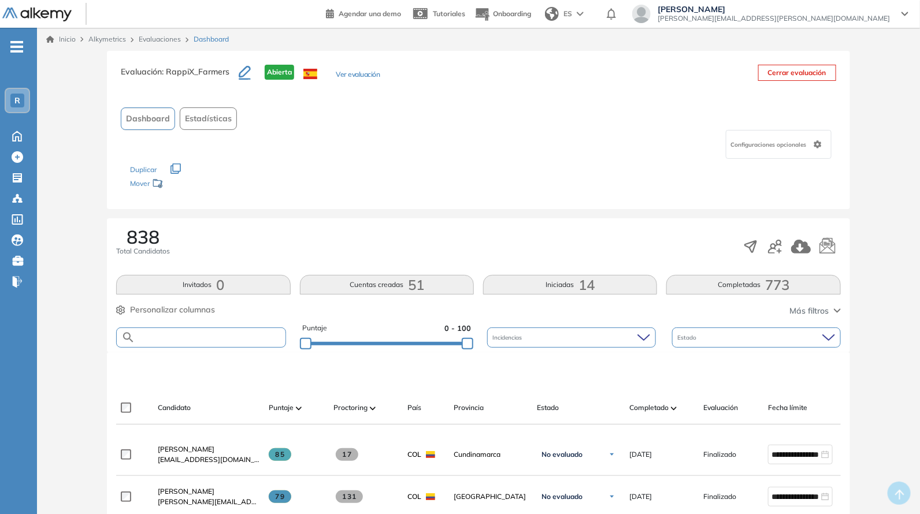 The image size is (920, 514). What do you see at coordinates (148, 118) in the screenshot?
I see `button: Dashboard` at bounding box center [148, 118].